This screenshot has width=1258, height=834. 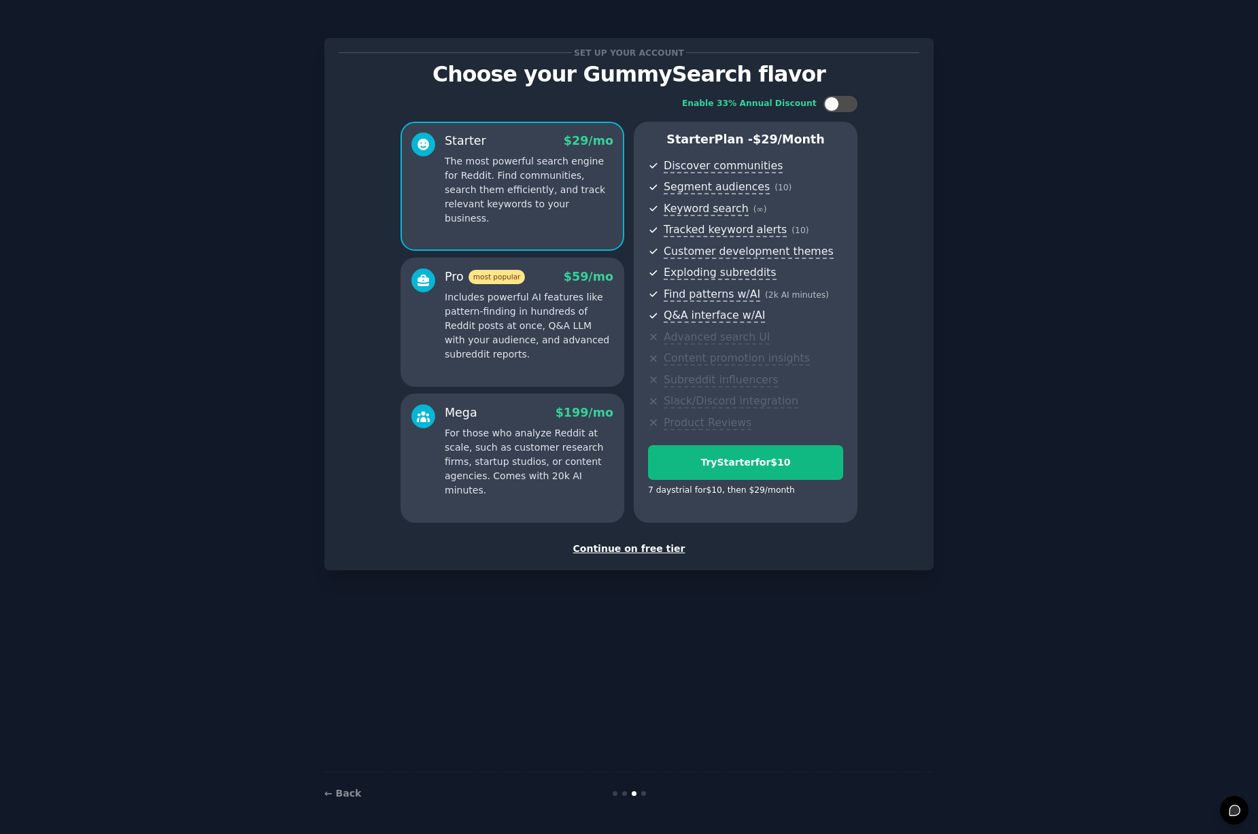 What do you see at coordinates (529, 462) in the screenshot?
I see `p: For those who analyze Reddit at scale, such as customer research firms, startup studios, or conte...` at bounding box center [529, 462].